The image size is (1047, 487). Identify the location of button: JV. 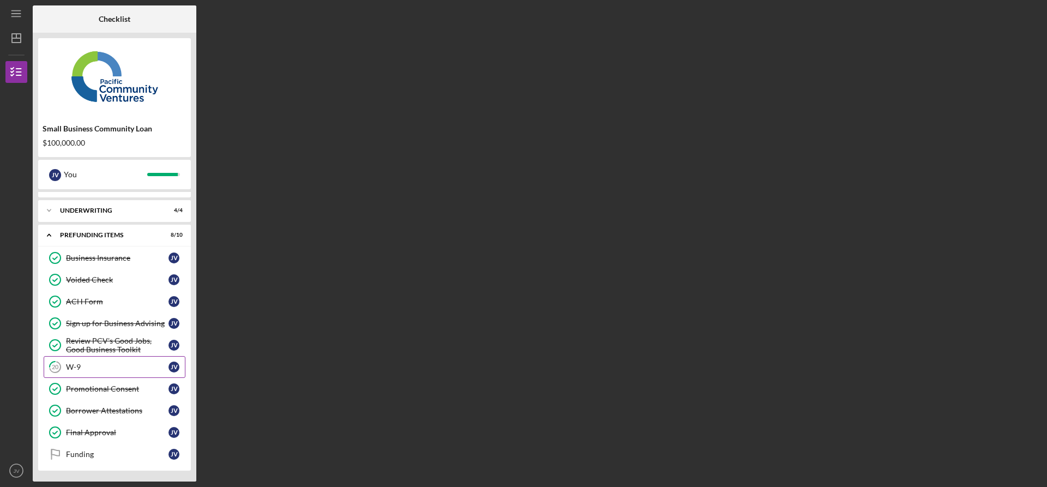
(16, 471).